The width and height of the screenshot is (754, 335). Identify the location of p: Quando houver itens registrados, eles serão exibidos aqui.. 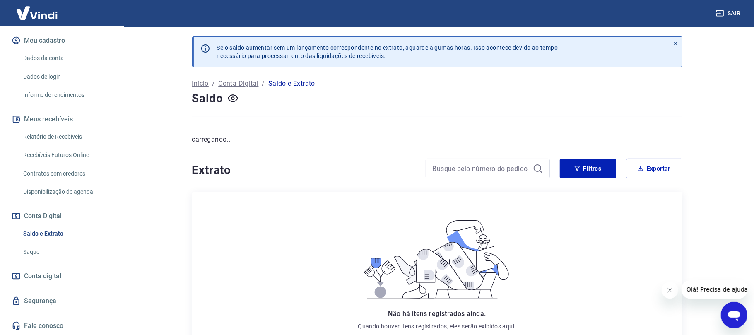
(437, 326).